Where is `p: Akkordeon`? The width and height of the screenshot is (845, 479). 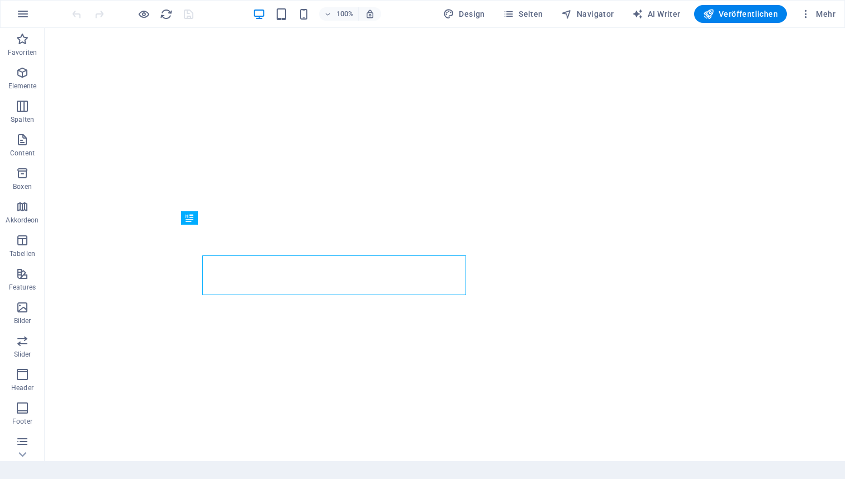 p: Akkordeon is located at coordinates (22, 220).